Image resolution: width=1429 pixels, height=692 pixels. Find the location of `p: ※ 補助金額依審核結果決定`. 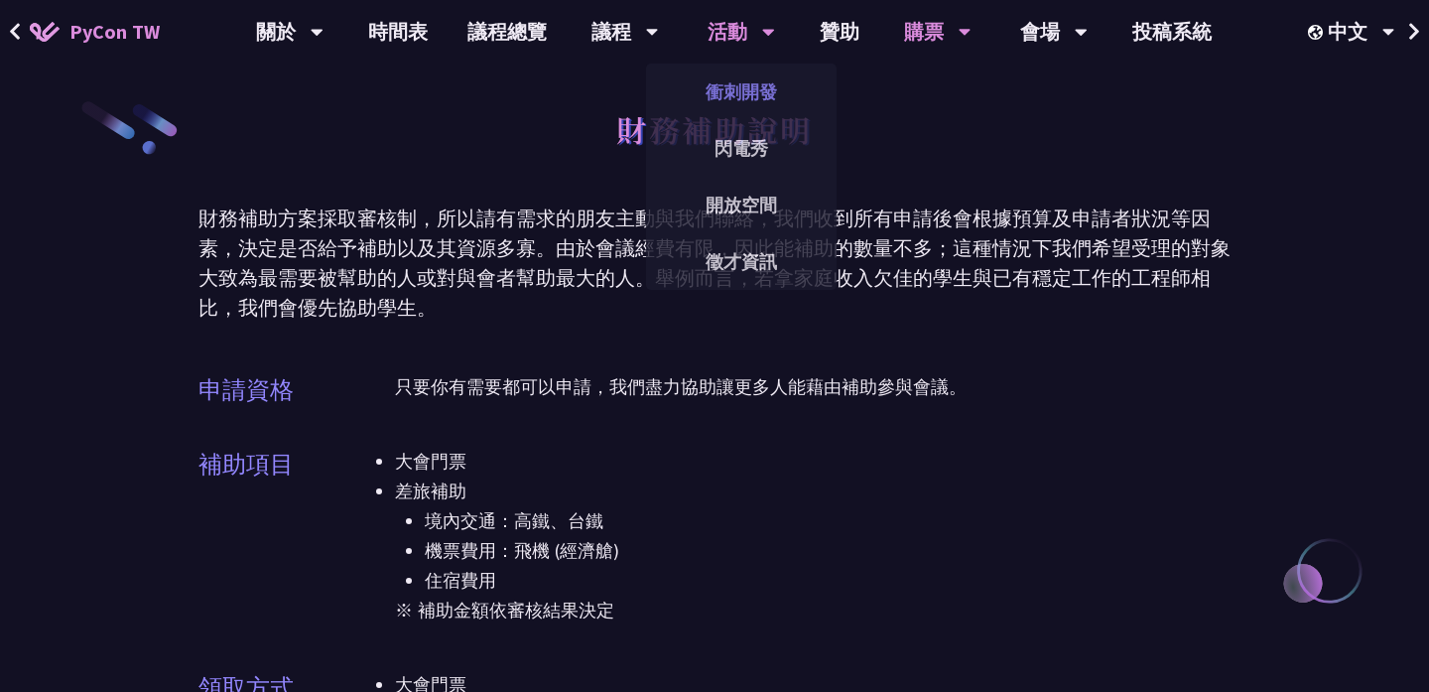

p: ※ 補助金額依審核結果決定 is located at coordinates (813, 610).